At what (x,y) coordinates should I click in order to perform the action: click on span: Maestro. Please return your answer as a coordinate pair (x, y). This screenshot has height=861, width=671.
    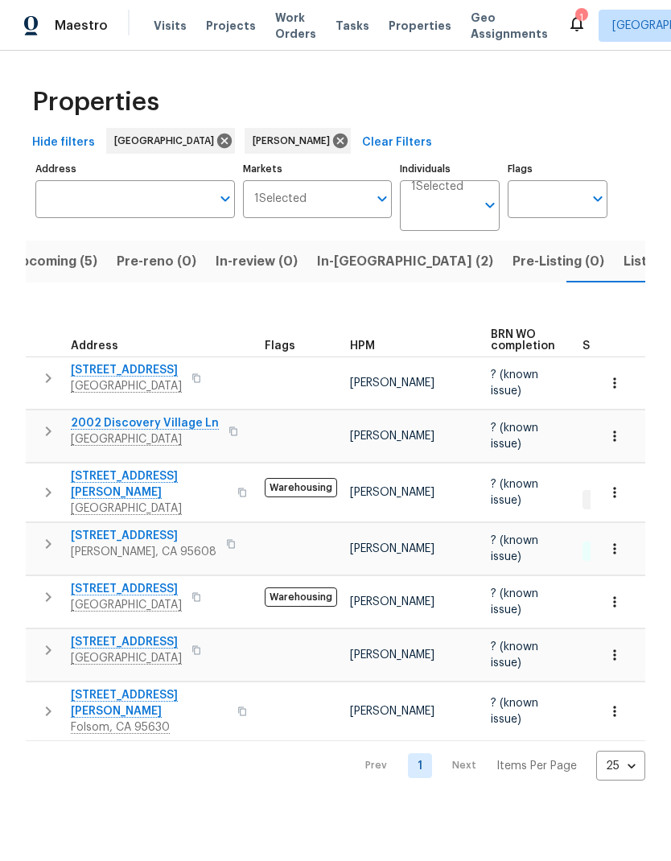
    Looking at the image, I should click on (81, 26).